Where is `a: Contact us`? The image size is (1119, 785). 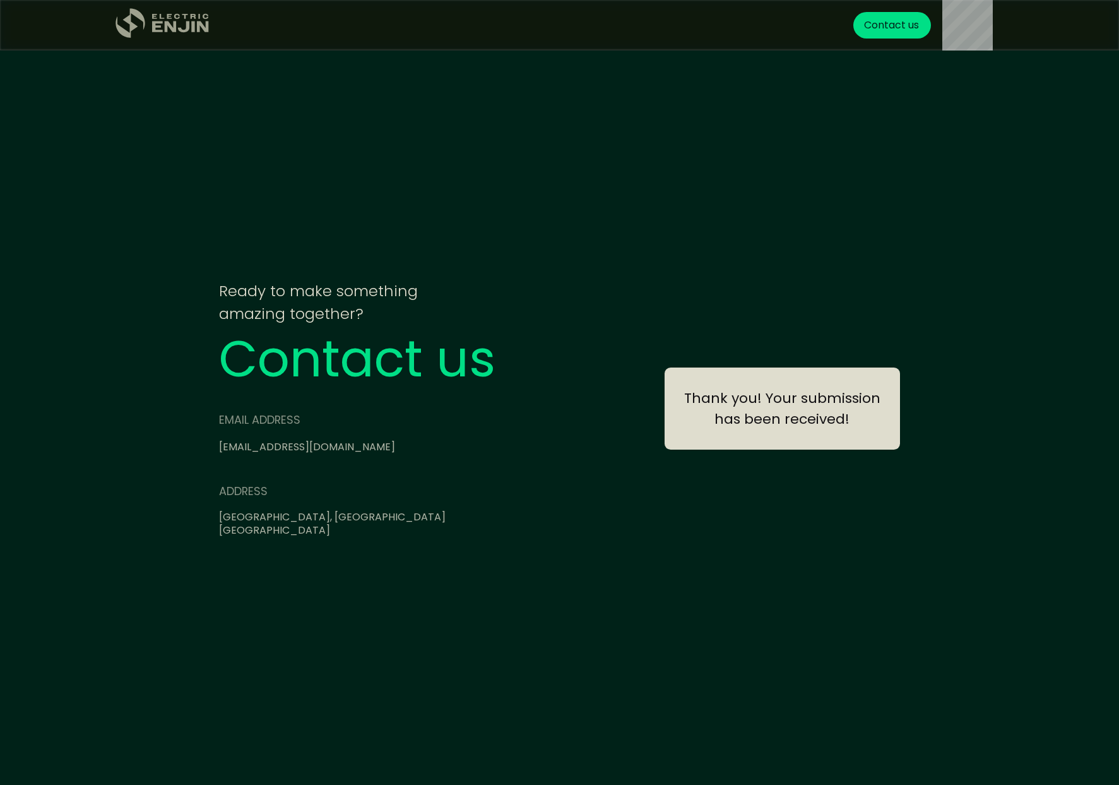 a: Contact us is located at coordinates (892, 25).